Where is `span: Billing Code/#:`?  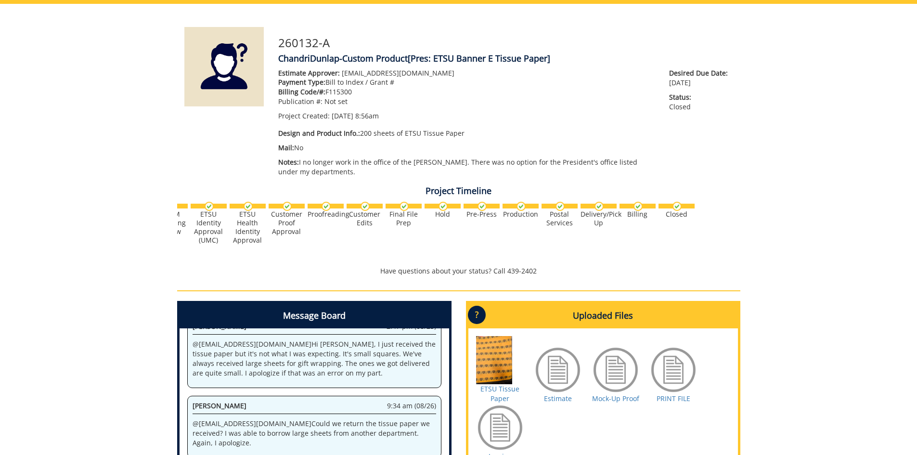
span: Billing Code/#: is located at coordinates (302, 91).